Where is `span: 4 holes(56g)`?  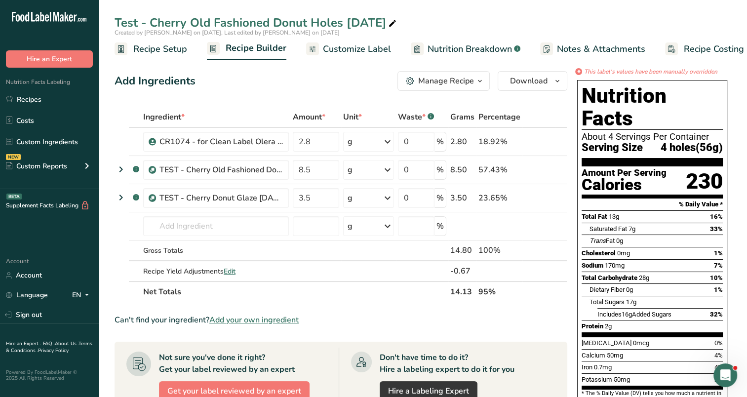
span: 4 holes(56g) is located at coordinates (691, 148).